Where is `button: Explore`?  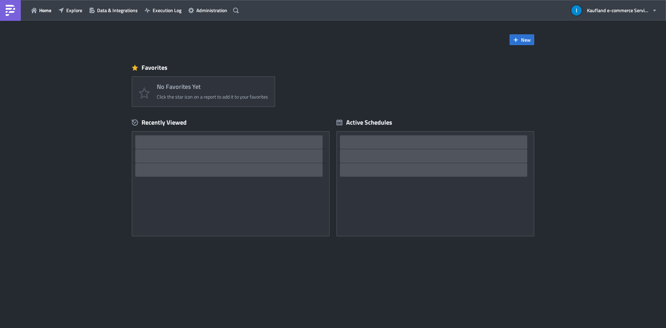
button: Explore is located at coordinates (70, 10).